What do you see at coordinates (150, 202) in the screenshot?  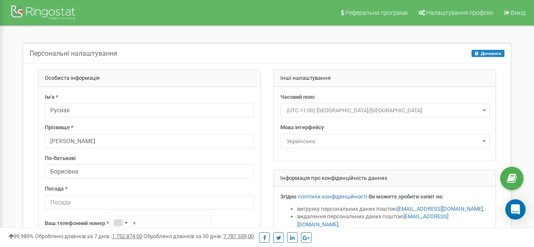 I see `input: Посада` at bounding box center [150, 202].